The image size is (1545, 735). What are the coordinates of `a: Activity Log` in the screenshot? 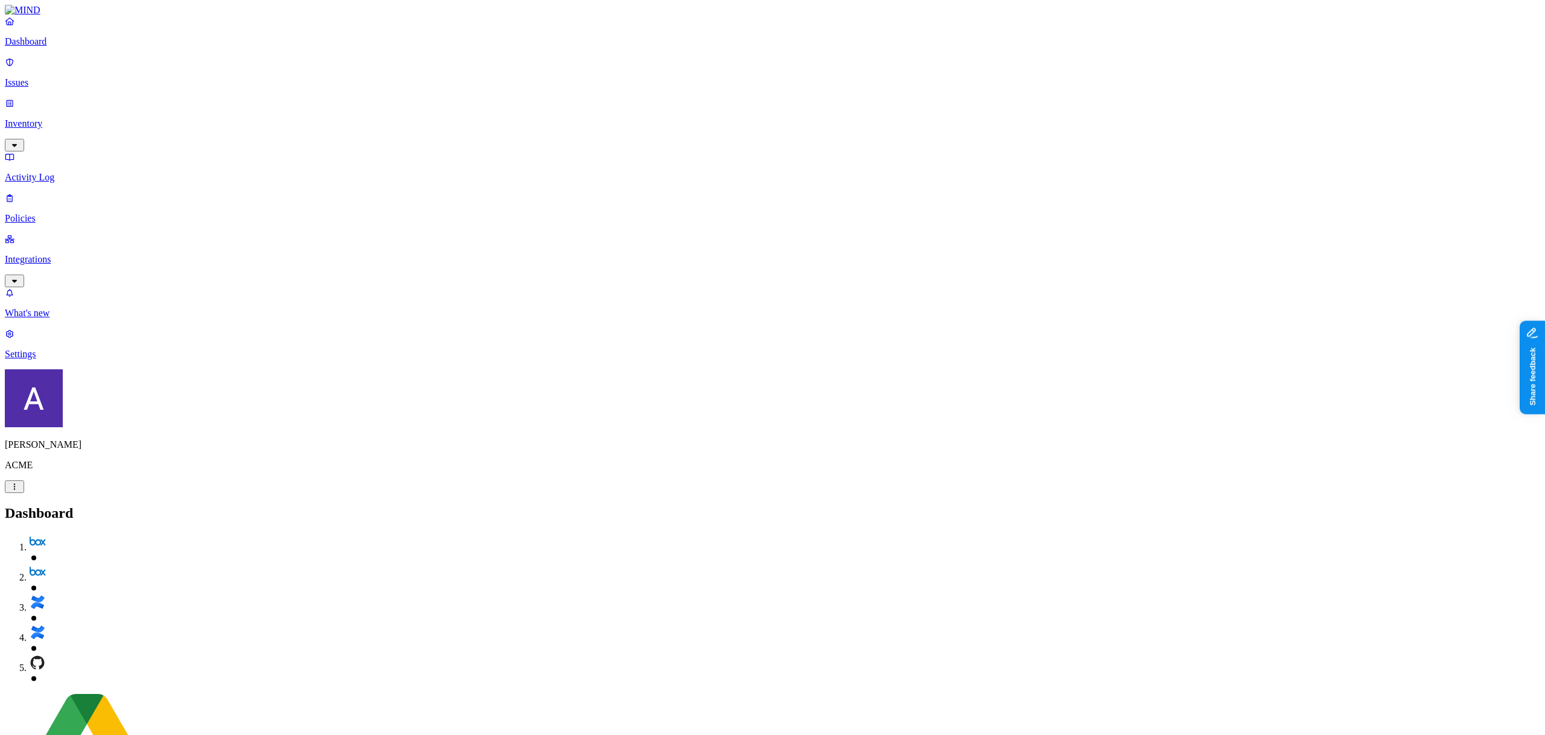 It's located at (773, 167).